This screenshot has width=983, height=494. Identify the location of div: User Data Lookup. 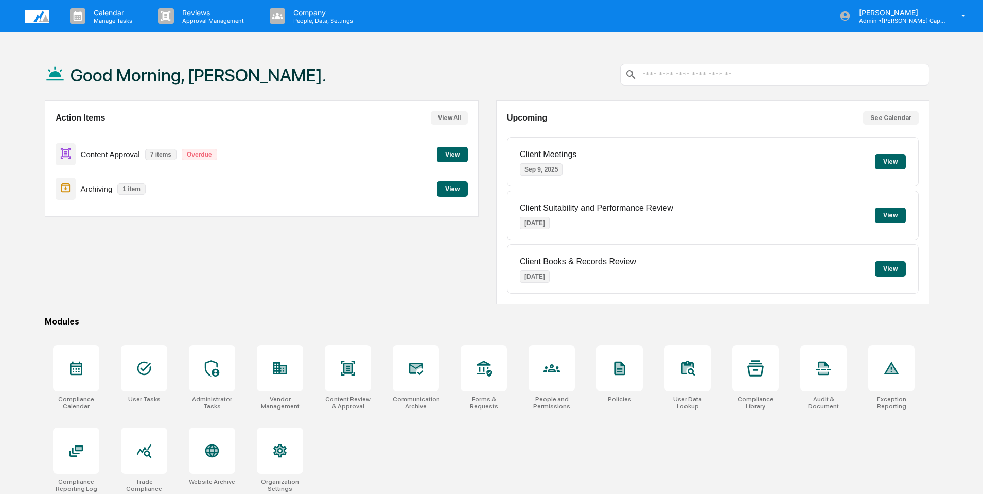
(688, 403).